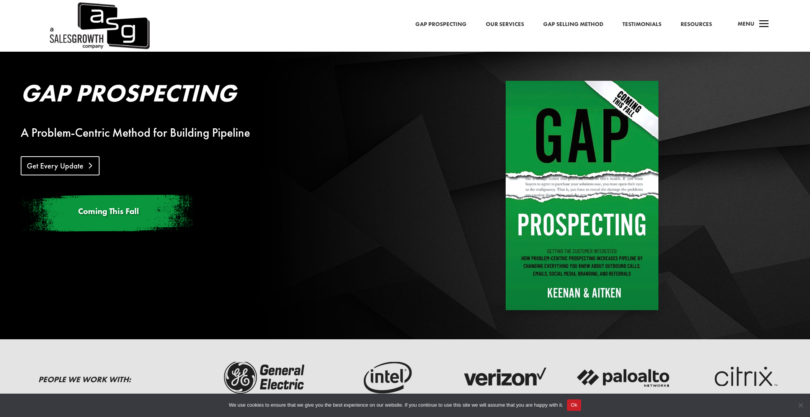  Describe the element at coordinates (385, 377) in the screenshot. I see `img: intel-logo-dark` at that location.